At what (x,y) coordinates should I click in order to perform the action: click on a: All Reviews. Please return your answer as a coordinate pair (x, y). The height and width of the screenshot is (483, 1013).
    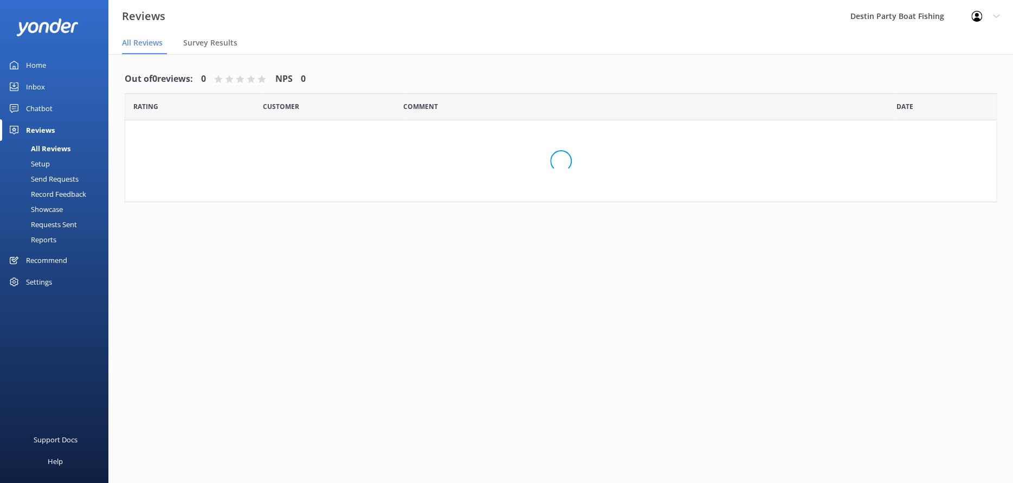
    Looking at the image, I should click on (57, 148).